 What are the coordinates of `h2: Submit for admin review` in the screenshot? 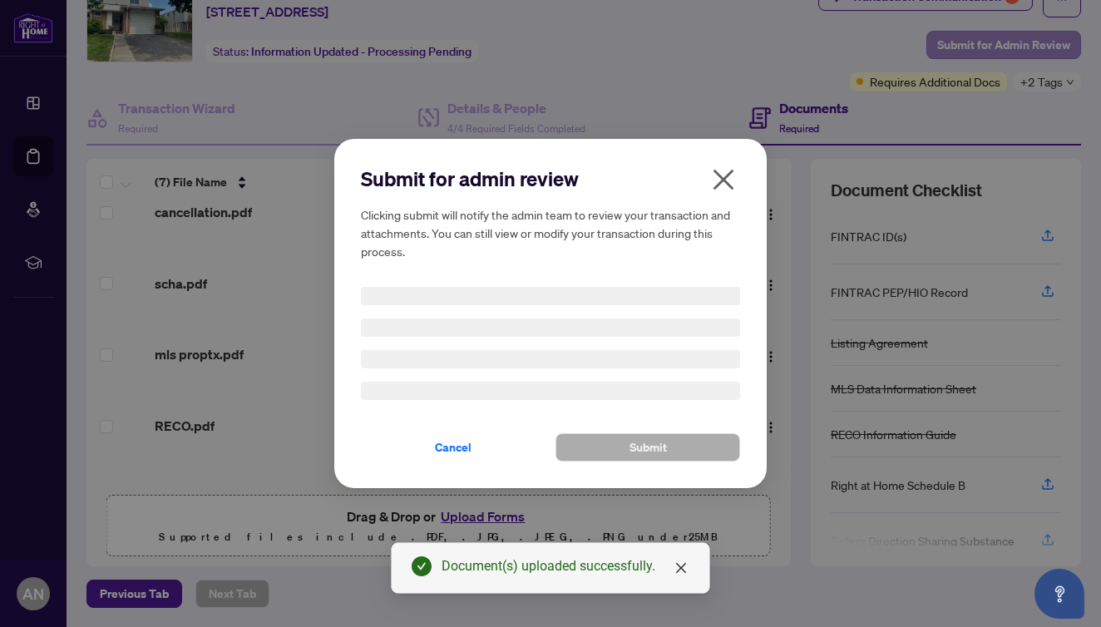 It's located at (551, 179).